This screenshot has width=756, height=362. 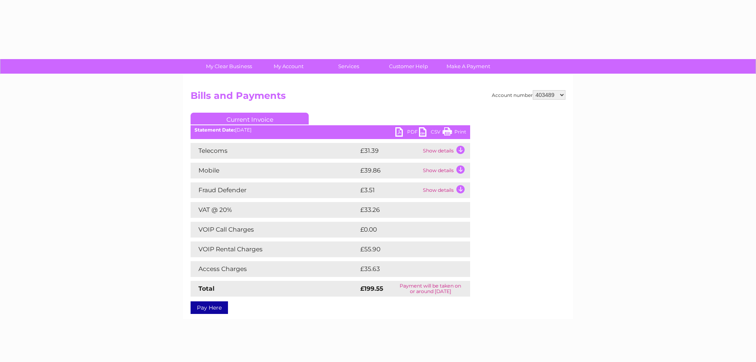 What do you see at coordinates (206, 288) in the screenshot?
I see `strong: Total` at bounding box center [206, 288].